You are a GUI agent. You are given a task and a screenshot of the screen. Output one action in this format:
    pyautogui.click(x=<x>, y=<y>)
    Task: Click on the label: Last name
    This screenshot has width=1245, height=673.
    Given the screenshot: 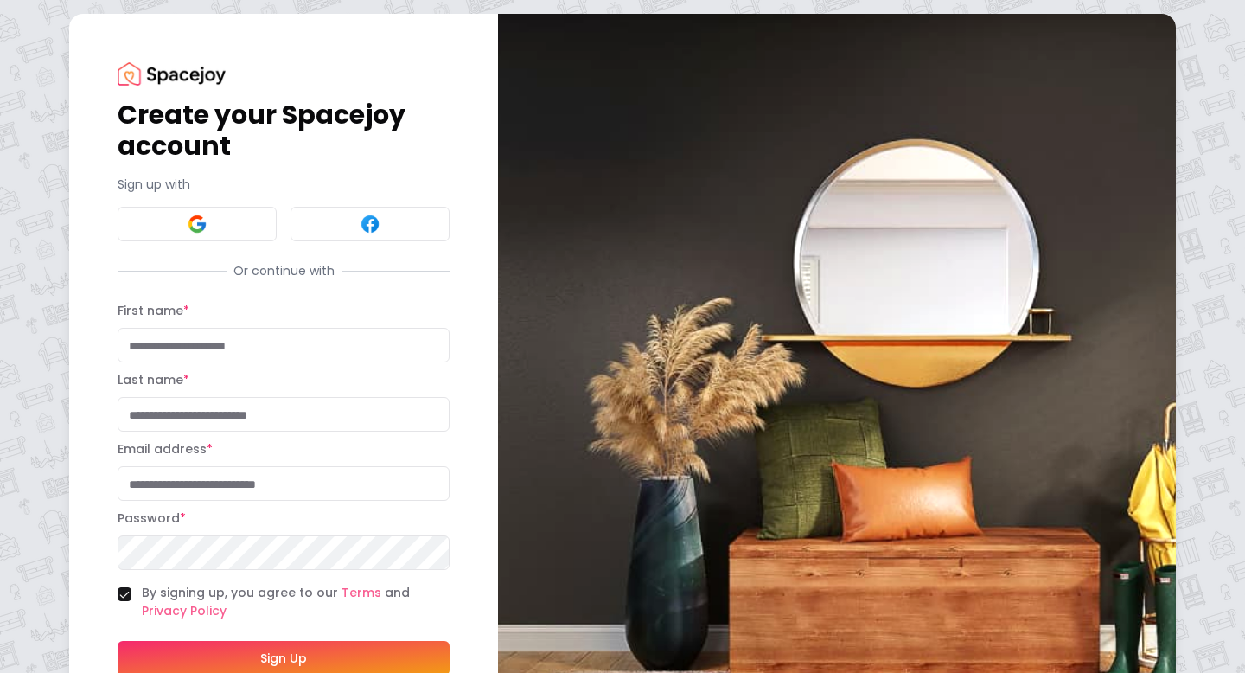 What is the action you would take?
    pyautogui.click(x=153, y=380)
    